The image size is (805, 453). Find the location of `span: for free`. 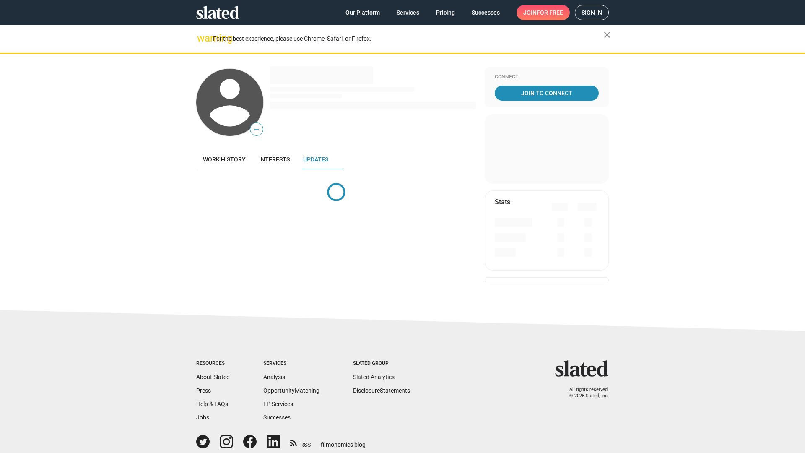

span: for free is located at coordinates (550, 13).